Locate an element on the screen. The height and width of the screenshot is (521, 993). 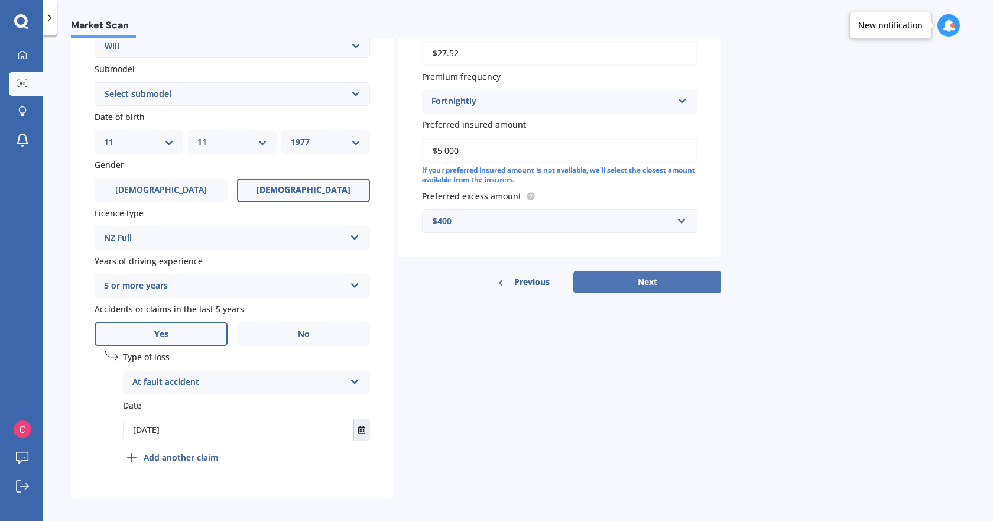
input: Enter amount is located at coordinates (560, 151).